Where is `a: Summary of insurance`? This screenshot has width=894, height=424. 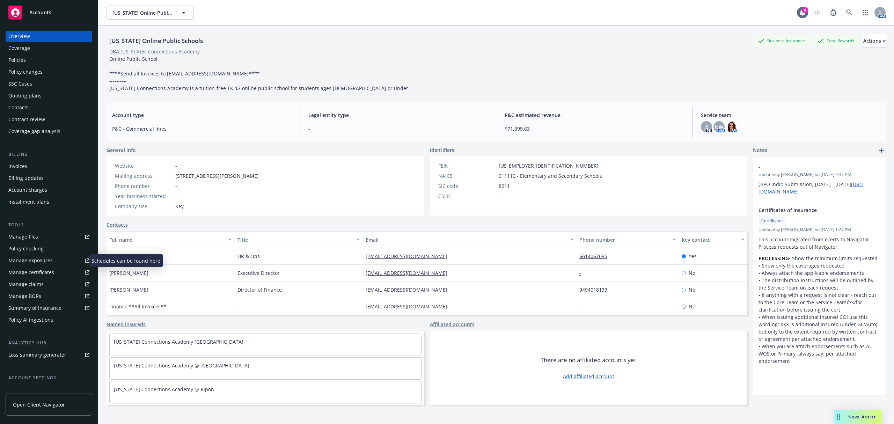 a: Summary of insurance is located at coordinates (49, 308).